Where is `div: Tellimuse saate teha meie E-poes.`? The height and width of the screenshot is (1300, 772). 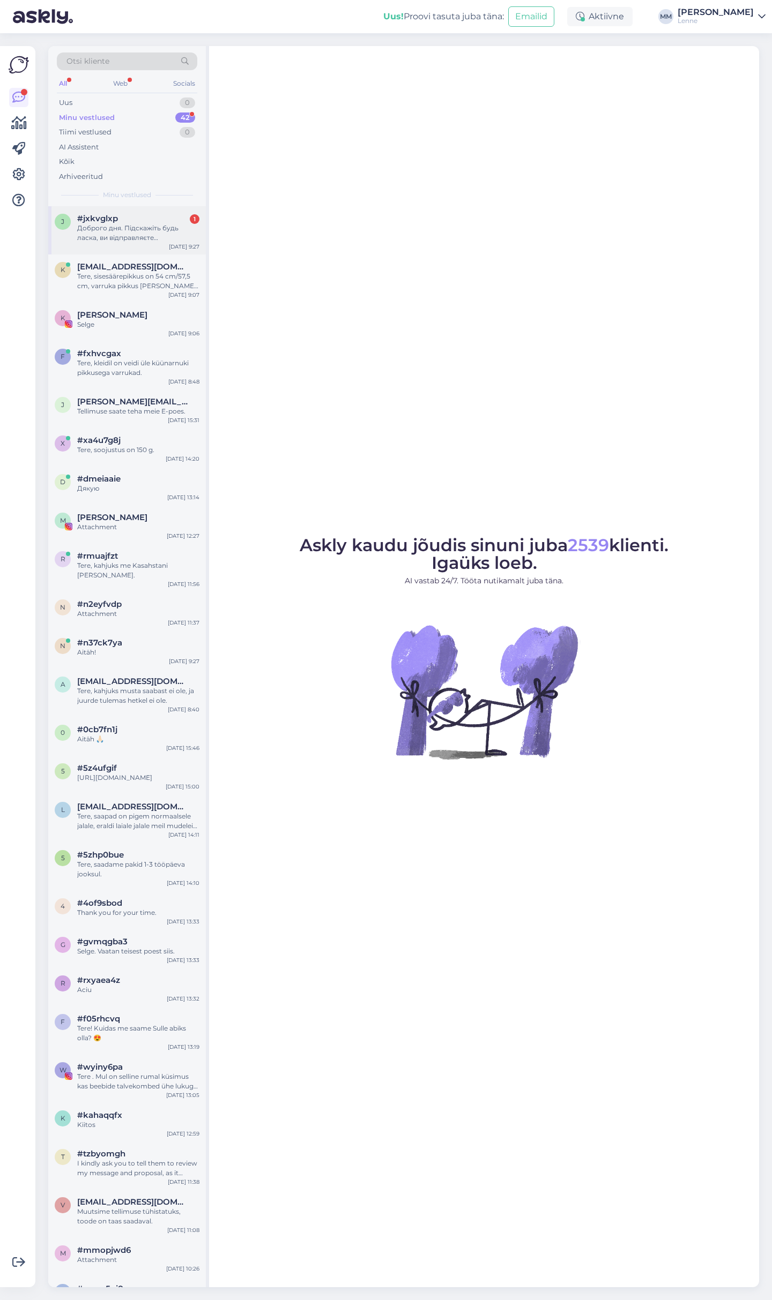
div: Tellimuse saate teha meie E-poes. is located at coordinates (138, 412).